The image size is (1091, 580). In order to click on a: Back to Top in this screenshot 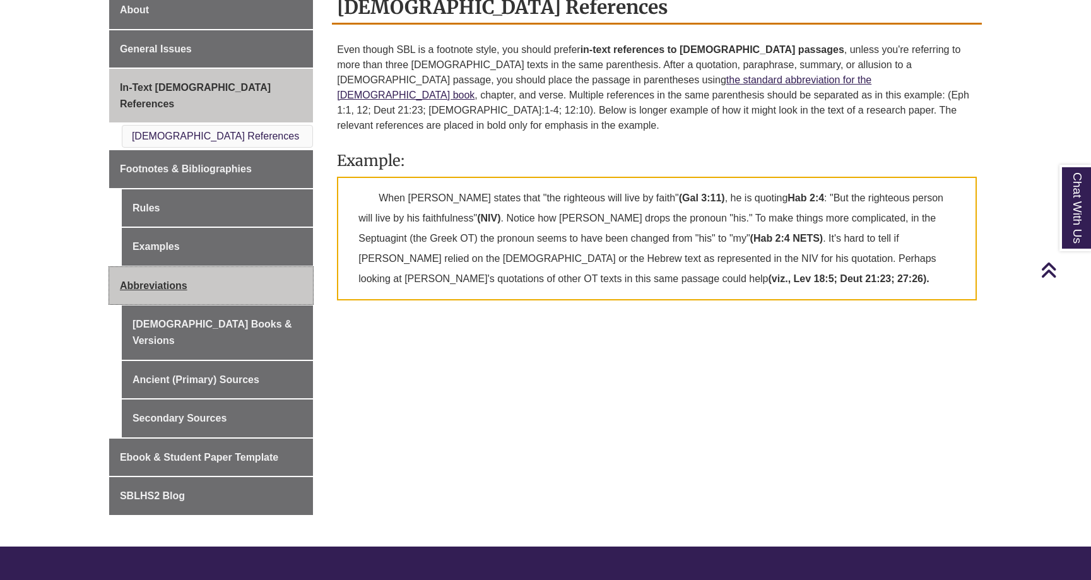, I will do `click(1064, 269)`.